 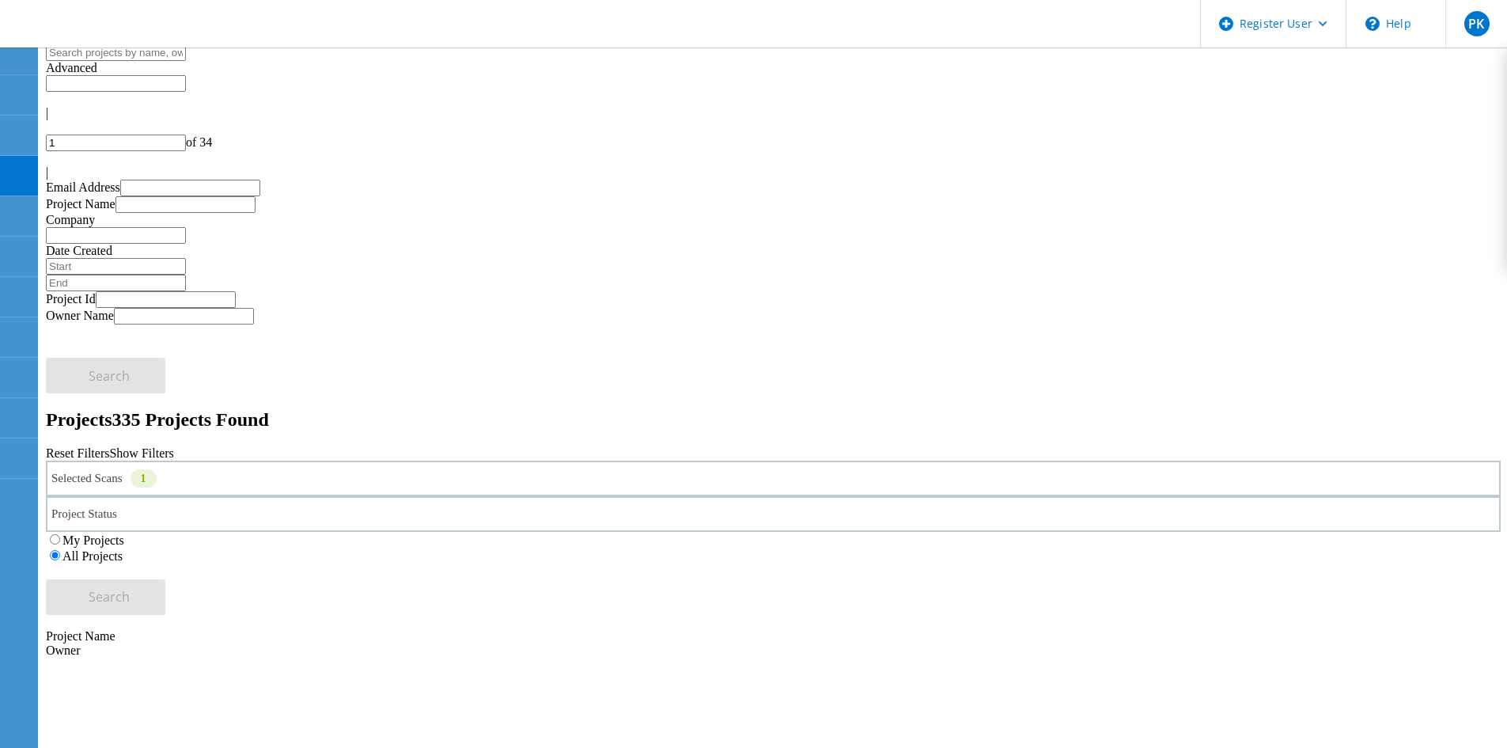 I want to click on svg: \n, so click(x=1373, y=24).